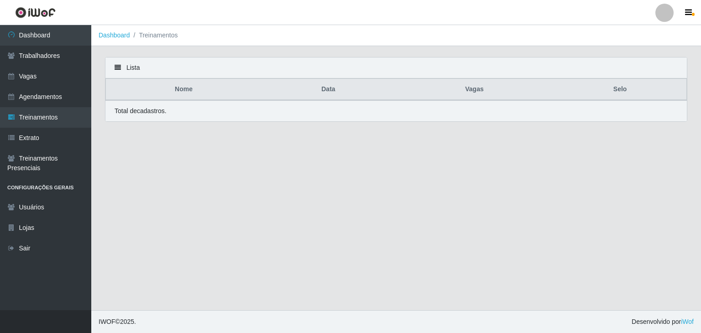  What do you see at coordinates (663, 322) in the screenshot?
I see `span: Desenvolvido por` at bounding box center [663, 322].